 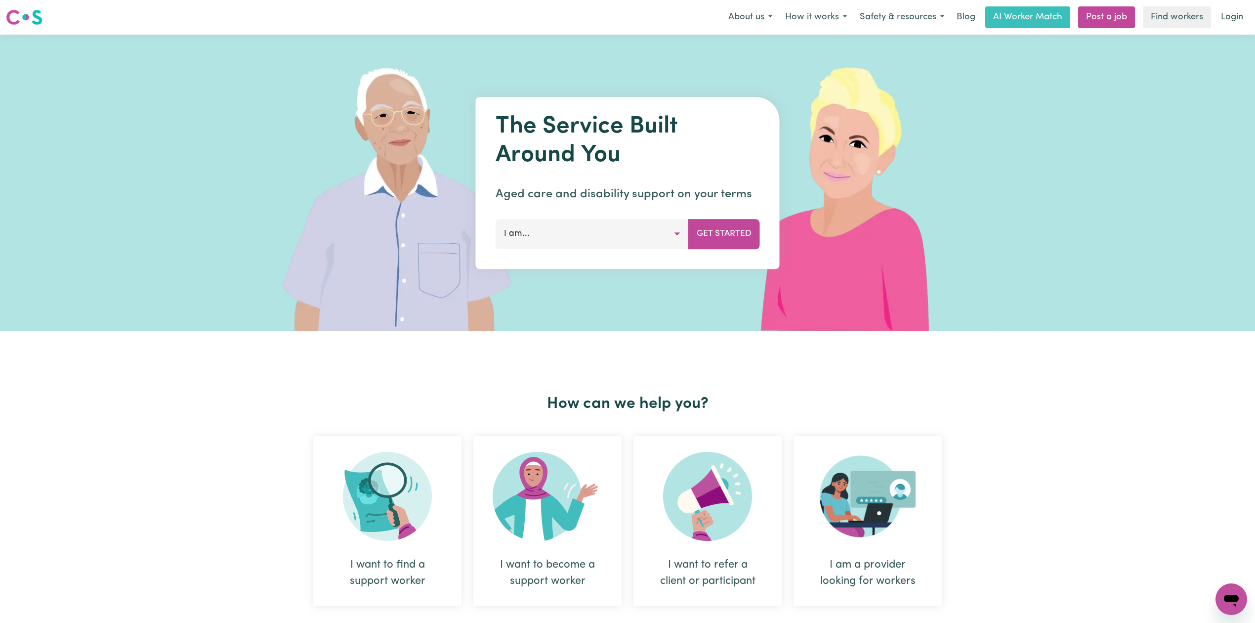 What do you see at coordinates (1232, 17) in the screenshot?
I see `a: Login` at bounding box center [1232, 17].